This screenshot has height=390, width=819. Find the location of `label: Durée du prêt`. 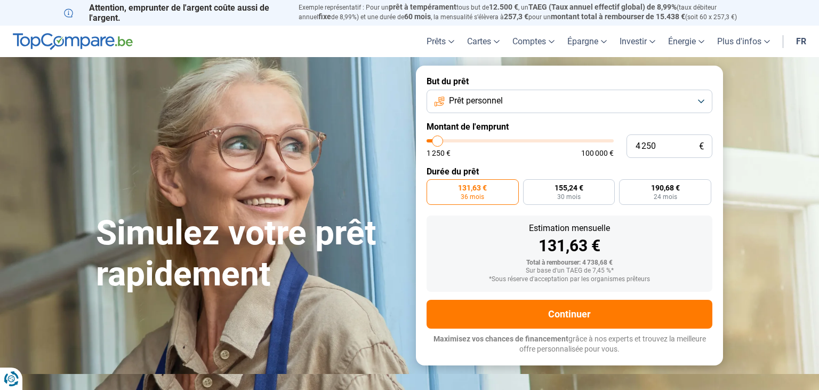

label: Durée du prêt is located at coordinates (570, 171).